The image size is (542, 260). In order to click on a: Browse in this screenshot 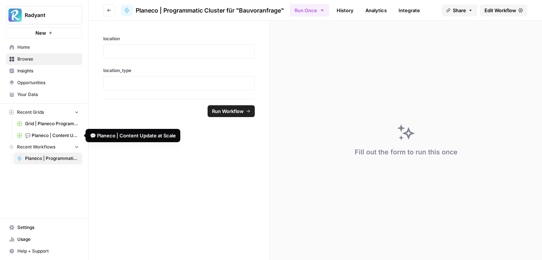, I will do `click(44, 59)`.